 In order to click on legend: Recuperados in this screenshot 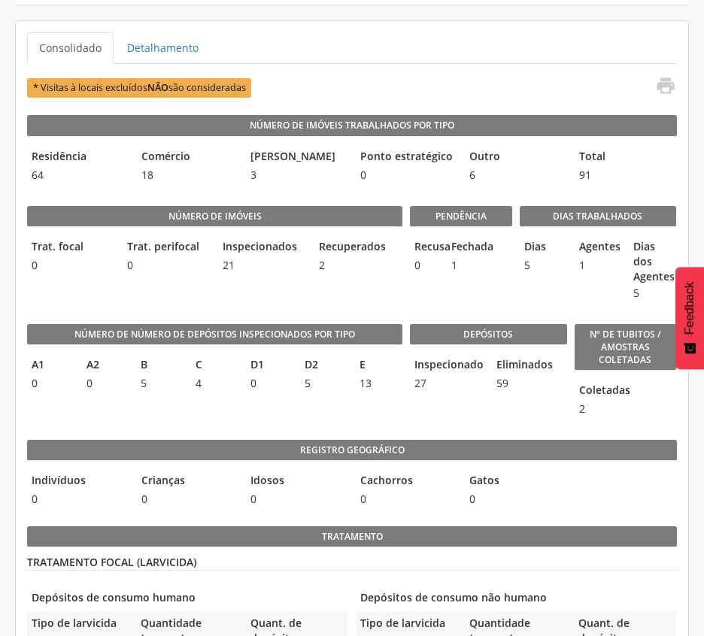, I will do `click(358, 247)`.